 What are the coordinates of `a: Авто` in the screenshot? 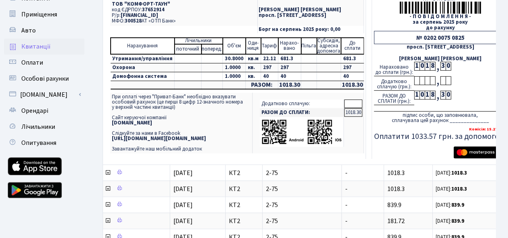 It's located at (44, 31).